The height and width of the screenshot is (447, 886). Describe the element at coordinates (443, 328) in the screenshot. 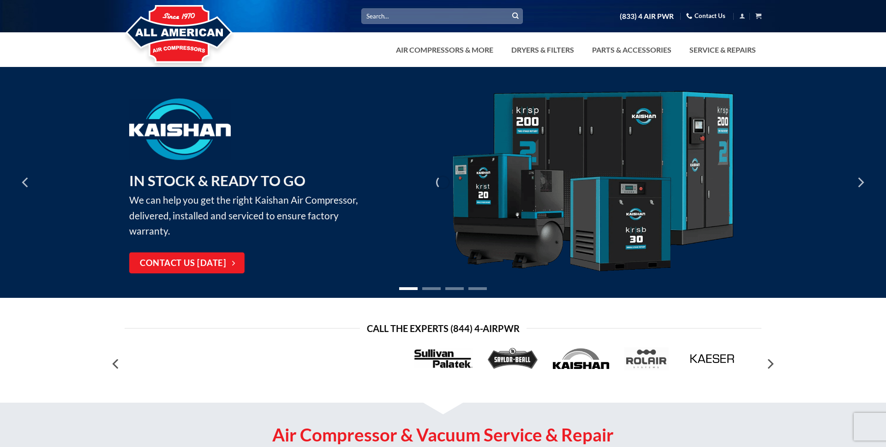

I see `span: Call the Experts (844) 4-AirPwr` at that location.